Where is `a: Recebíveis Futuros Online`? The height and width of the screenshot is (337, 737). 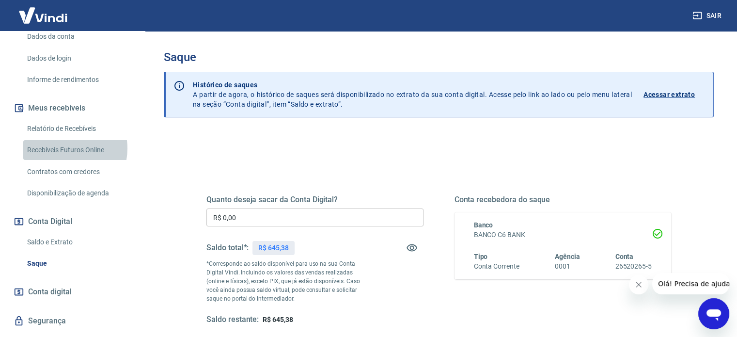
a: Recebíveis Futuros Online is located at coordinates (78, 150).